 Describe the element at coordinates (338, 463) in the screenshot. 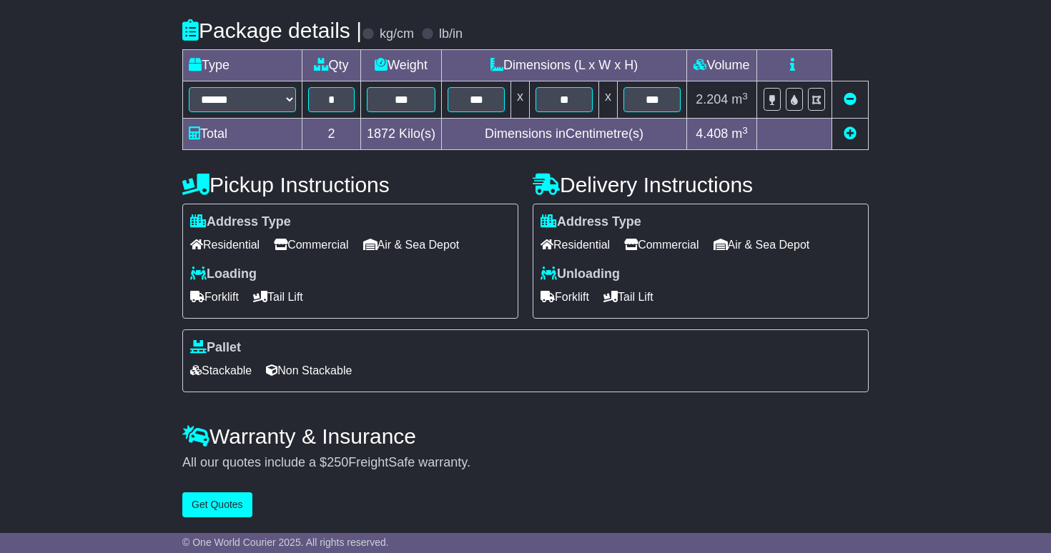

I see `span: 250` at that location.